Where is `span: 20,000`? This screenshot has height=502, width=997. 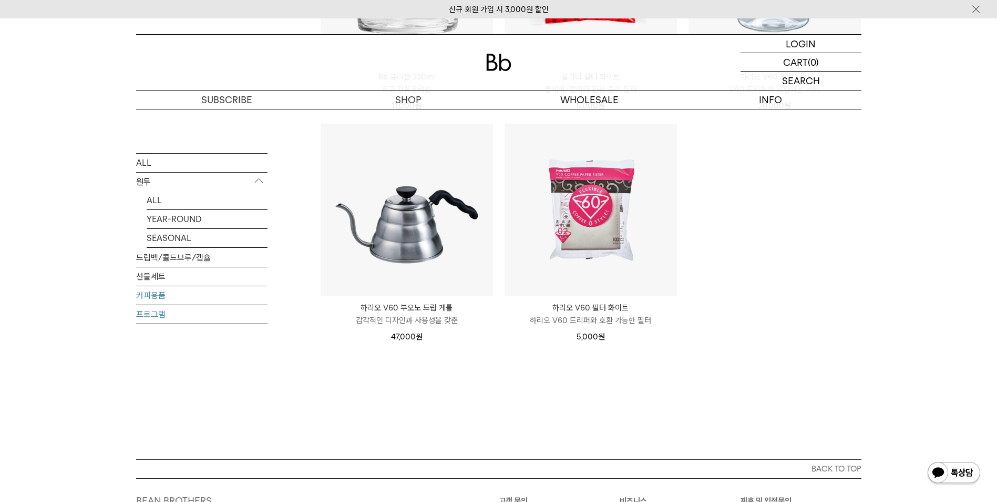 span: 20,000 is located at coordinates (775, 106).